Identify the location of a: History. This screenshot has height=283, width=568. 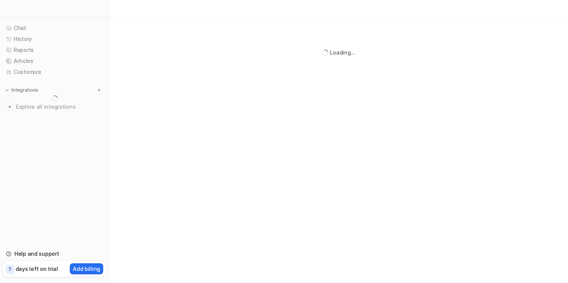
(54, 39).